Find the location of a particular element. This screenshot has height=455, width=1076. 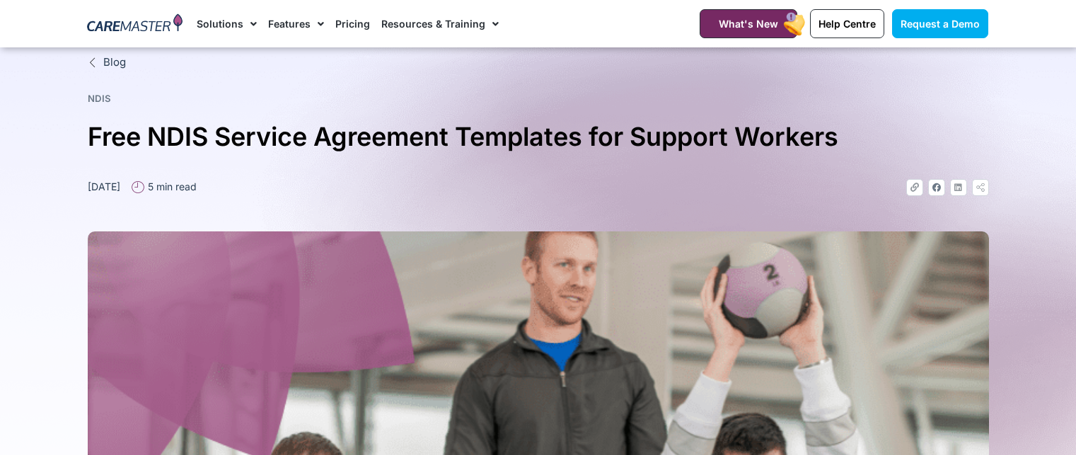

span: Help Centre is located at coordinates (847, 23).